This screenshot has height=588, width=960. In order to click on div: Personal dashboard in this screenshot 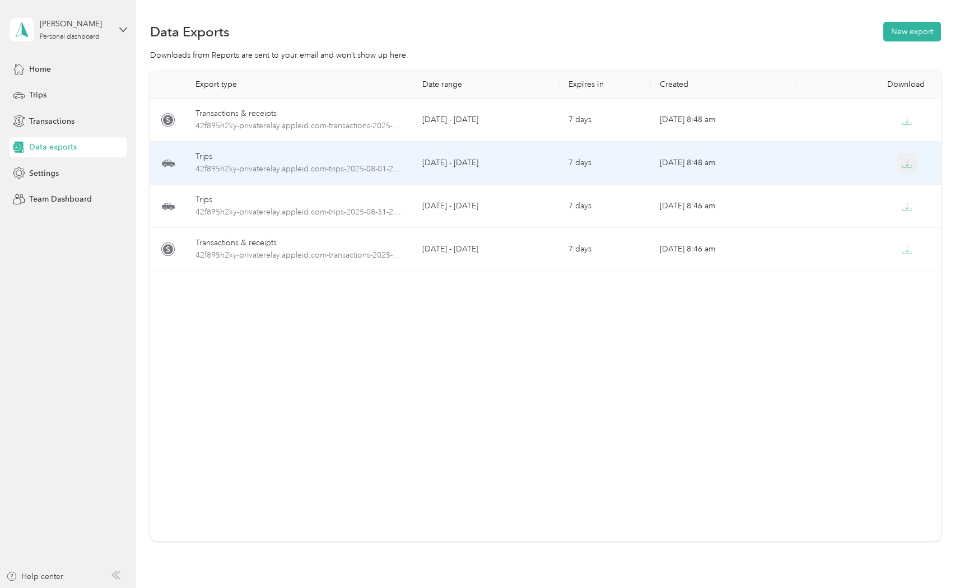, I will do `click(69, 37)`.